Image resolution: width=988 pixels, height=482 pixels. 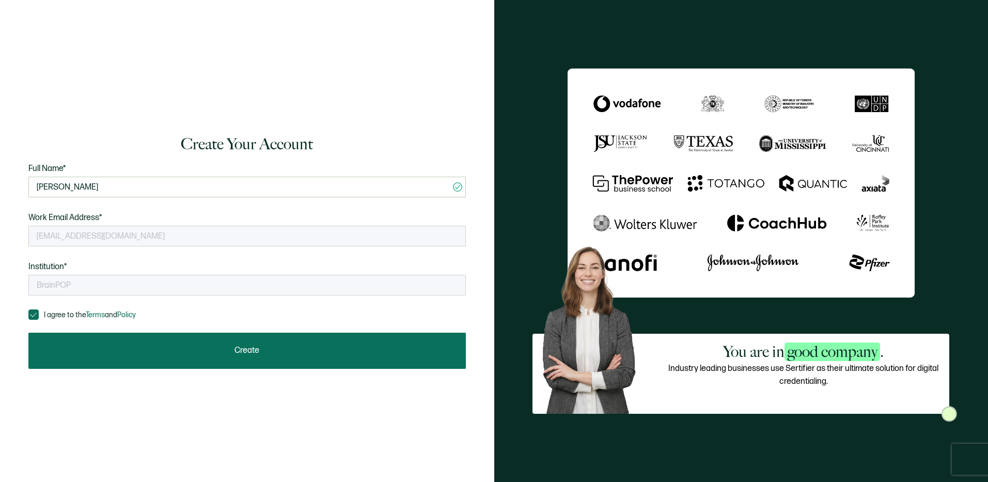 I want to click on button: Create, so click(x=247, y=351).